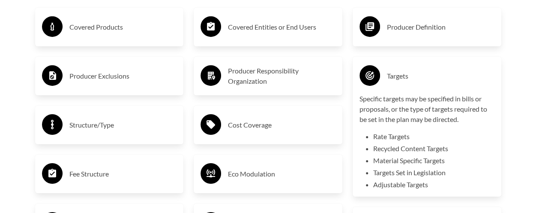  Describe the element at coordinates (123, 27) in the screenshot. I see `h3: Covered Products` at that location.